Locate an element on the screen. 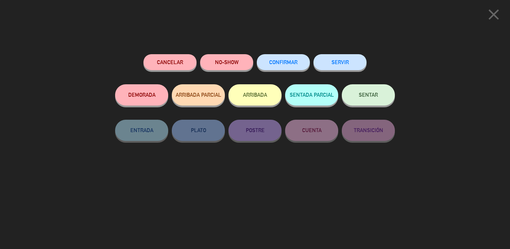 The height and width of the screenshot is (249, 510). button: ENTRADA is located at coordinates (142, 130).